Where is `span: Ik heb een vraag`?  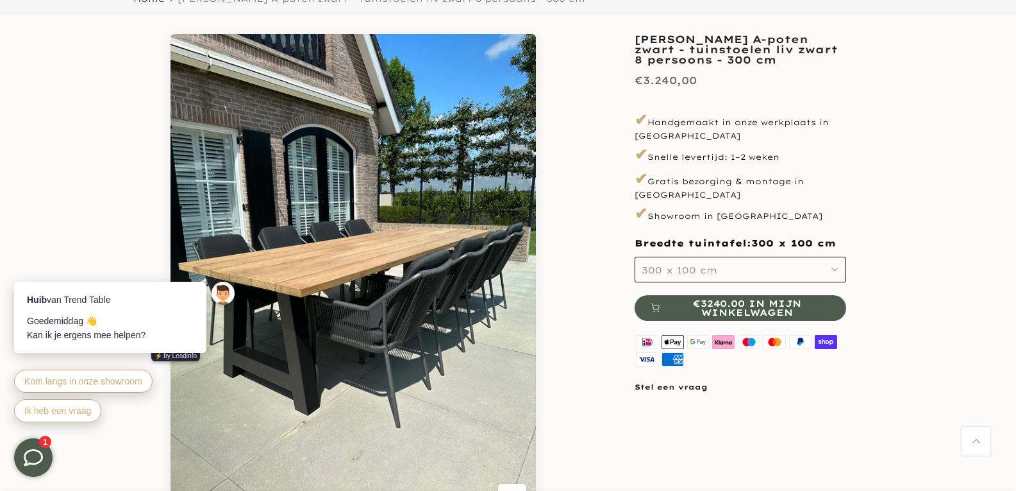 span: Ik heb een vraag is located at coordinates (56, 192).